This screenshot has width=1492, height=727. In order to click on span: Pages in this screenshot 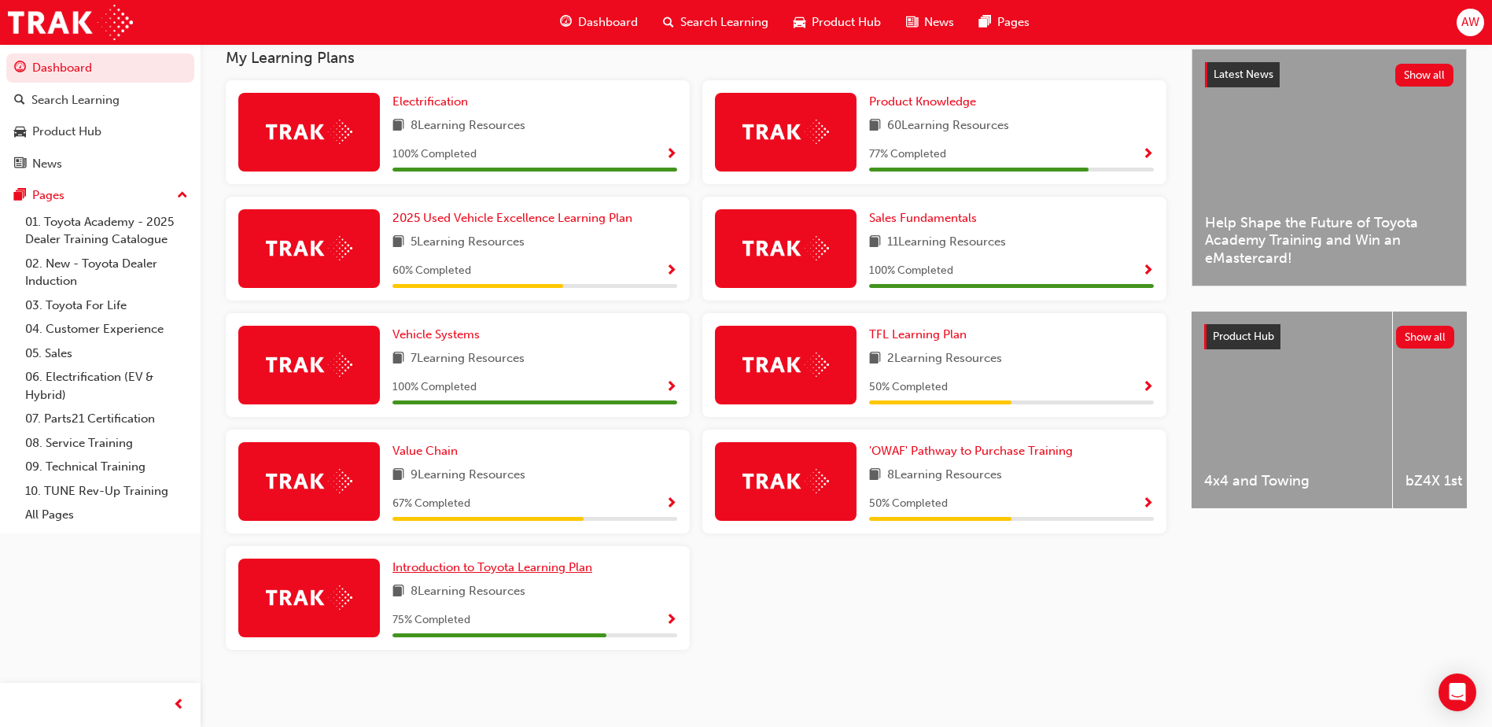, I will do `click(1013, 22)`.